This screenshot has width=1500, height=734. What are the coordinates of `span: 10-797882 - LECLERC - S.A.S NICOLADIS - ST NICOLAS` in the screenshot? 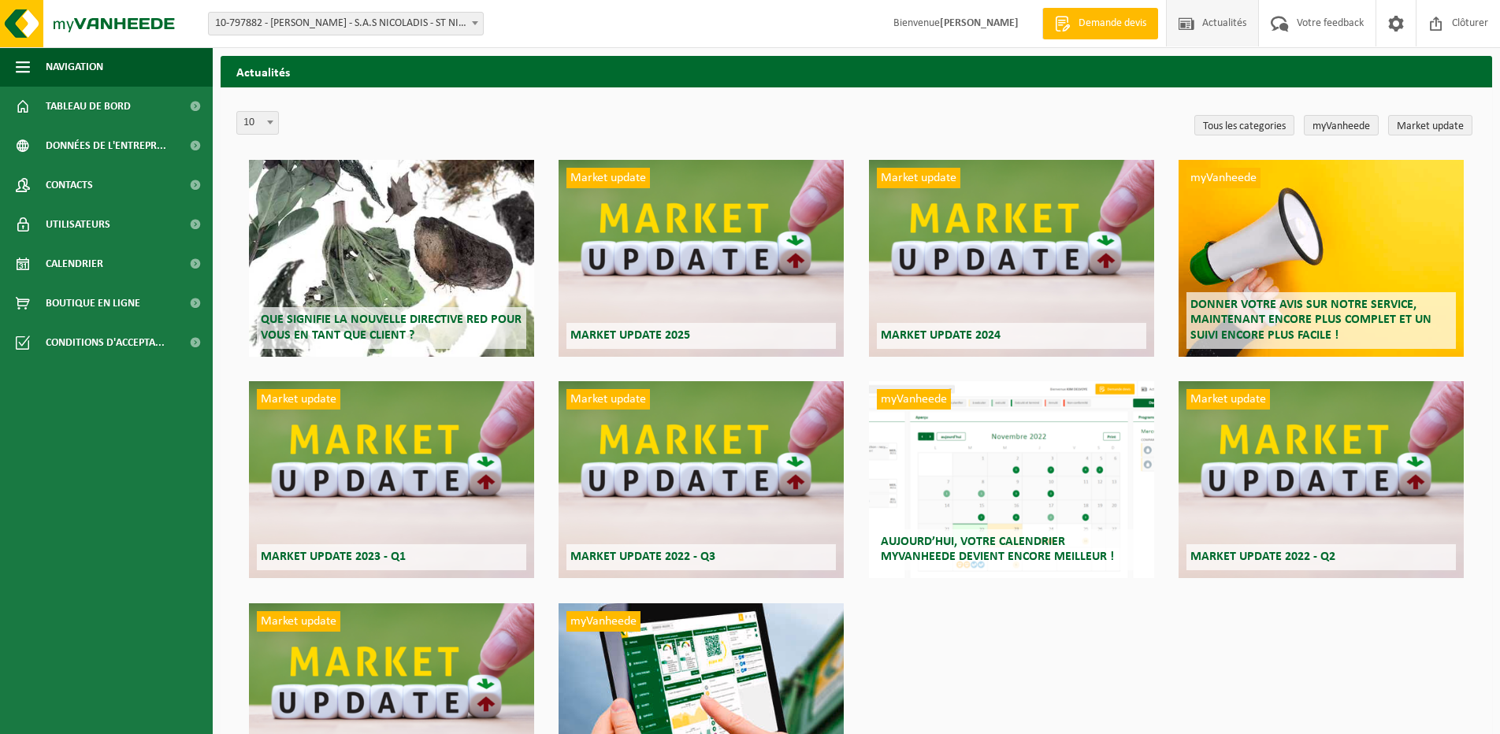 It's located at (346, 24).